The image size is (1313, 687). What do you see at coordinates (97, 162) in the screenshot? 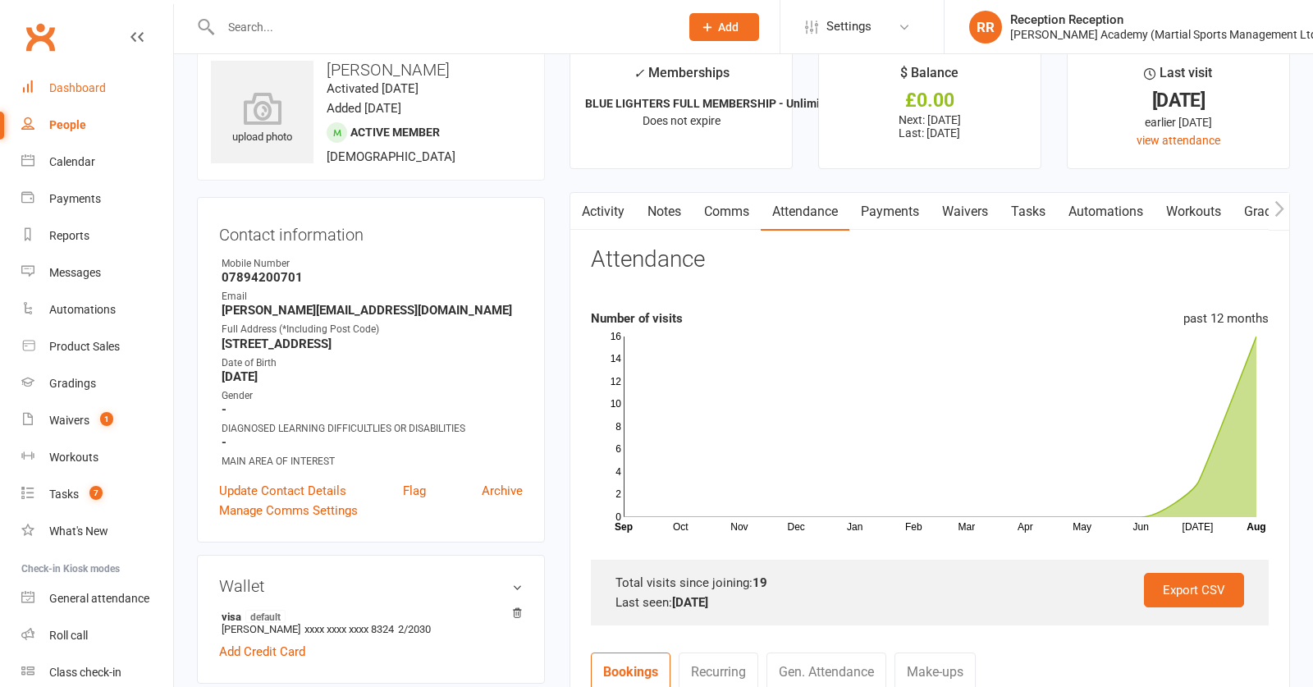
I see `a: Calendar` at bounding box center [97, 162].